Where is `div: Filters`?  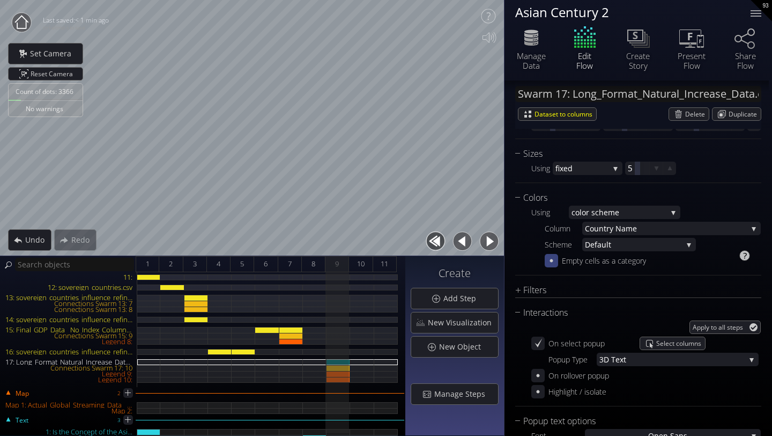 div: Filters is located at coordinates (632, 290).